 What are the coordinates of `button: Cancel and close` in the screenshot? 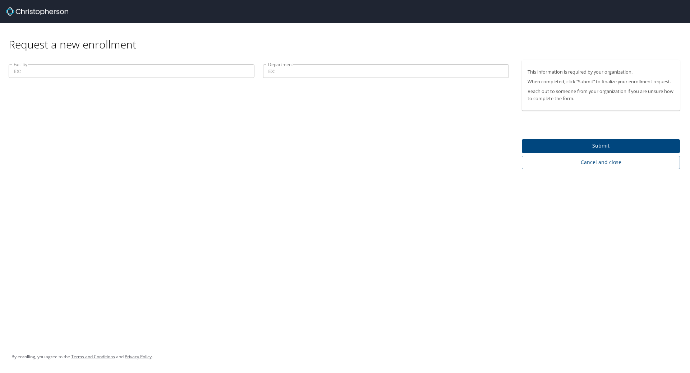 It's located at (601, 162).